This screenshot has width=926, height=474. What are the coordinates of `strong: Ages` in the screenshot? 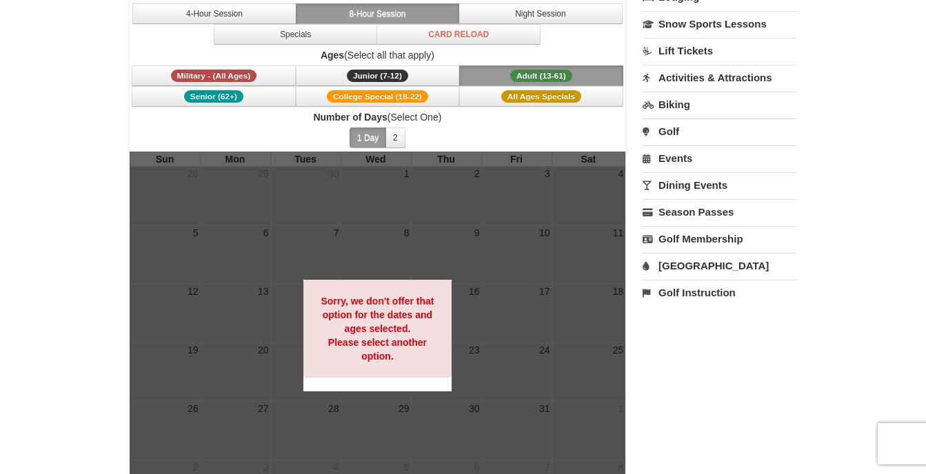 It's located at (332, 55).